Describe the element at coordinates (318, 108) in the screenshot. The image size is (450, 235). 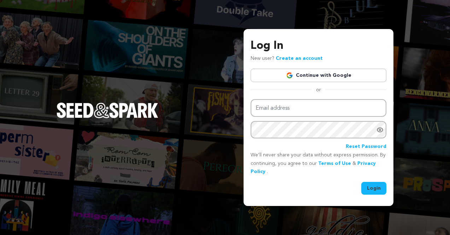
I see `input: Email address` at that location.